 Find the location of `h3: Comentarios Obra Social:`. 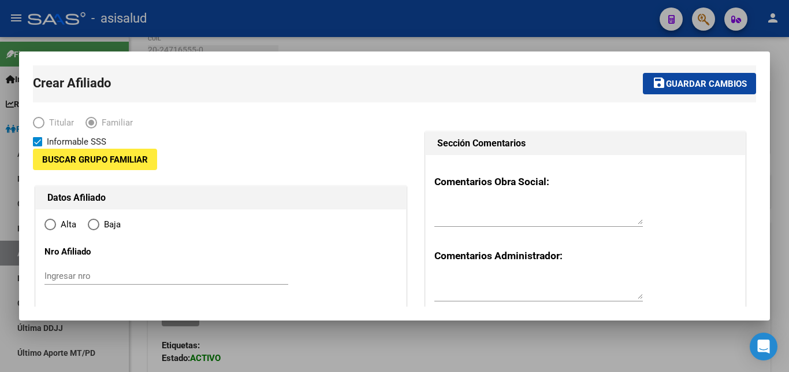

h3: Comentarios Obra Social: is located at coordinates (585, 181).